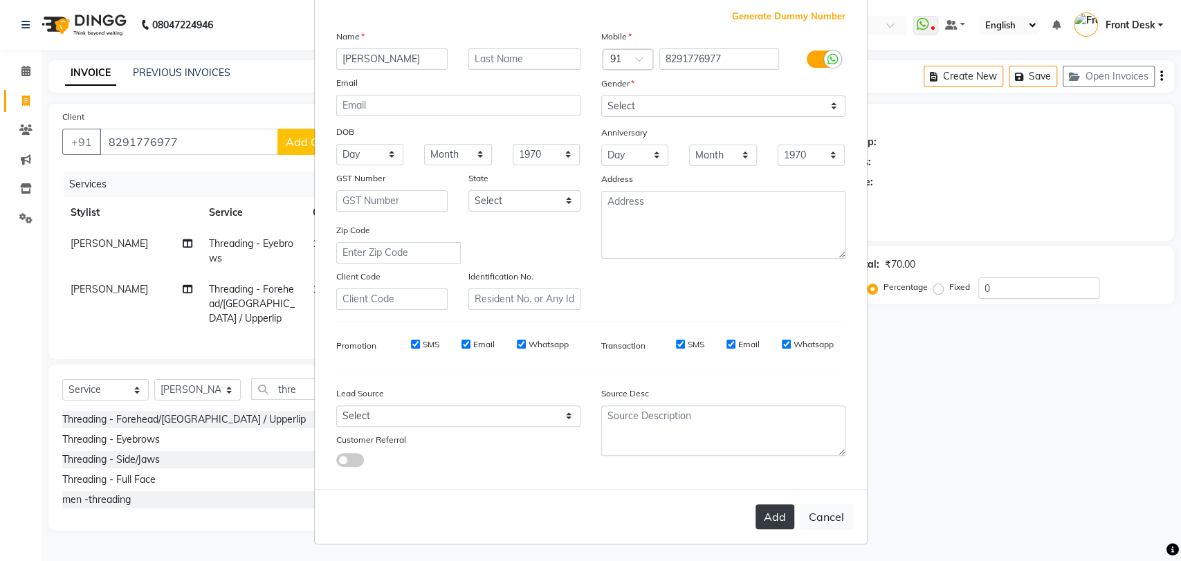  Describe the element at coordinates (826, 517) in the screenshot. I see `button: Cancel` at that location.